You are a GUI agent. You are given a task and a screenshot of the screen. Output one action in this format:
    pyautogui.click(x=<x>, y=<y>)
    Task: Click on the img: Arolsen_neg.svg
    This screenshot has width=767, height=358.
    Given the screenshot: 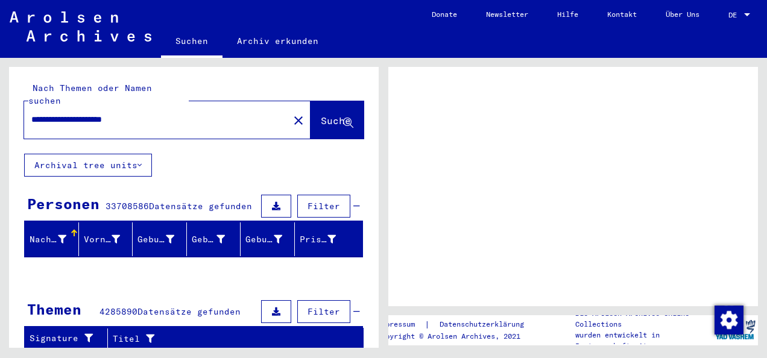 What is the action you would take?
    pyautogui.click(x=80, y=27)
    